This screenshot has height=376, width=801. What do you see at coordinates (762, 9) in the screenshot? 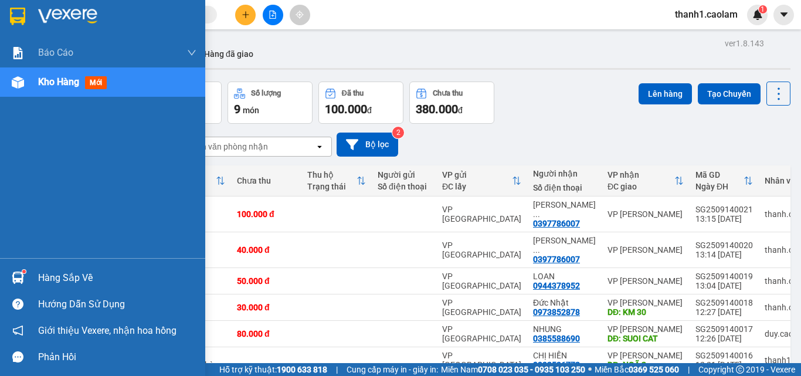
I see `span: 1` at bounding box center [762, 9].